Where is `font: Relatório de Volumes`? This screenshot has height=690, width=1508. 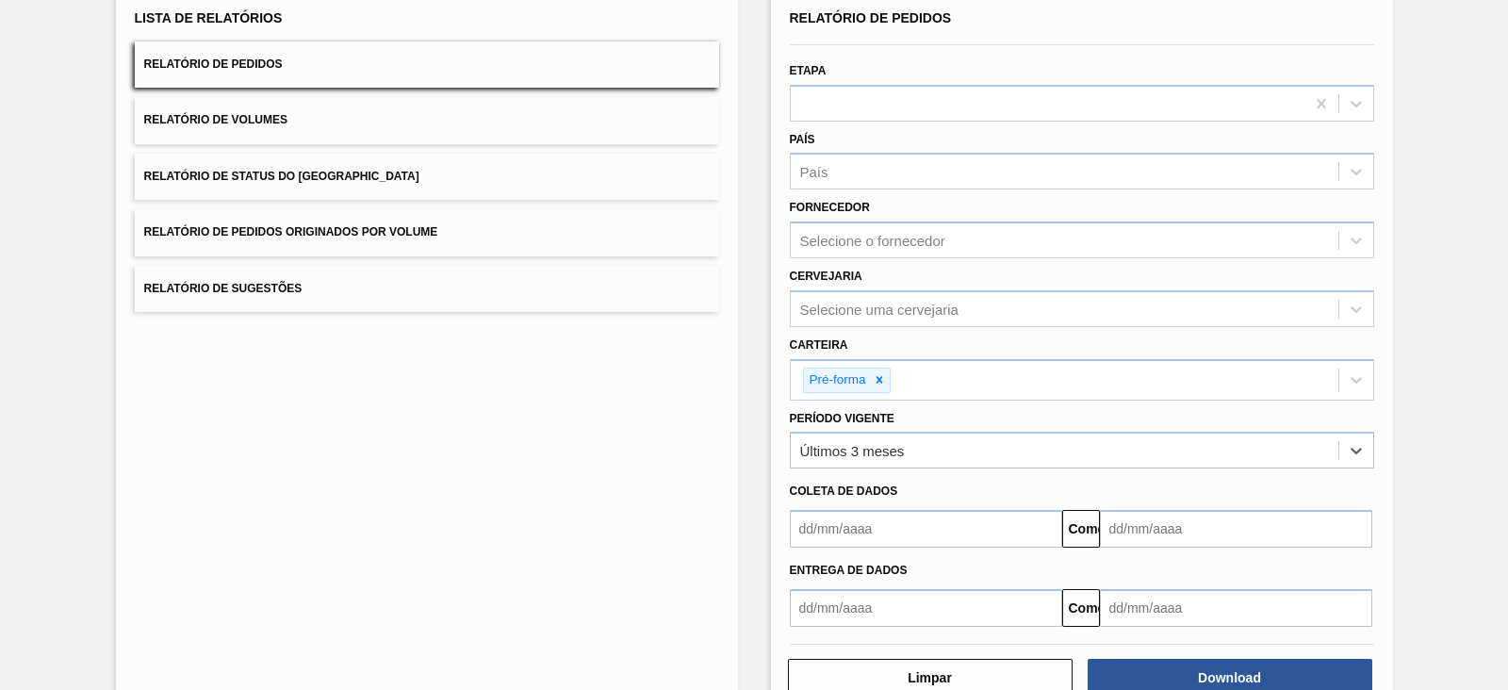 font: Relatório de Volumes is located at coordinates (216, 121).